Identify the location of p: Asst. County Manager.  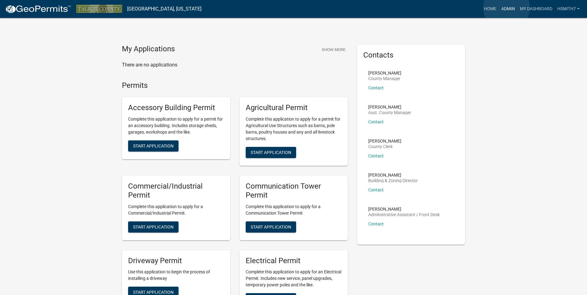
(390, 113).